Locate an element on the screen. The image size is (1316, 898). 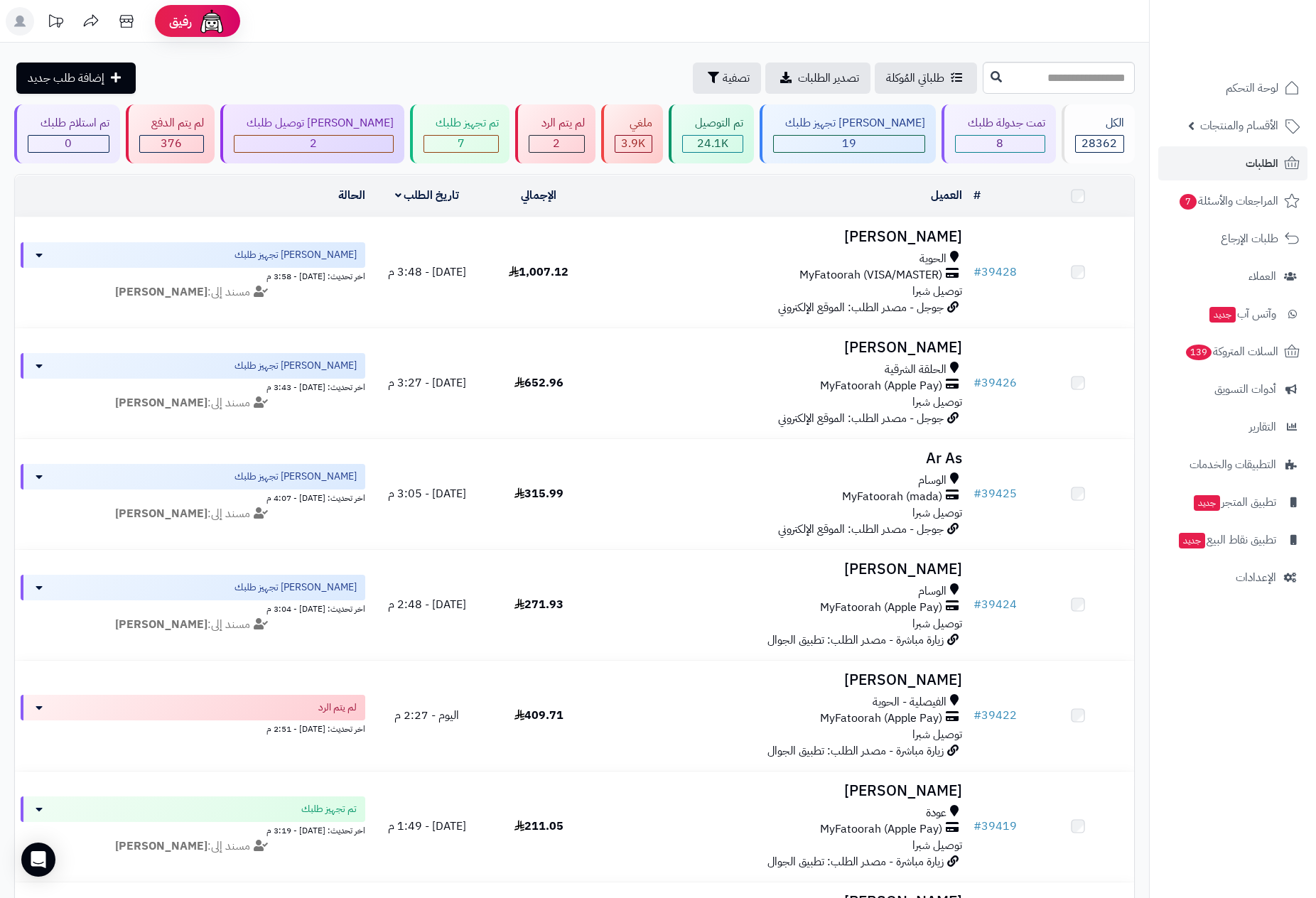
div: تم استلام طلبك is located at coordinates (69, 123).